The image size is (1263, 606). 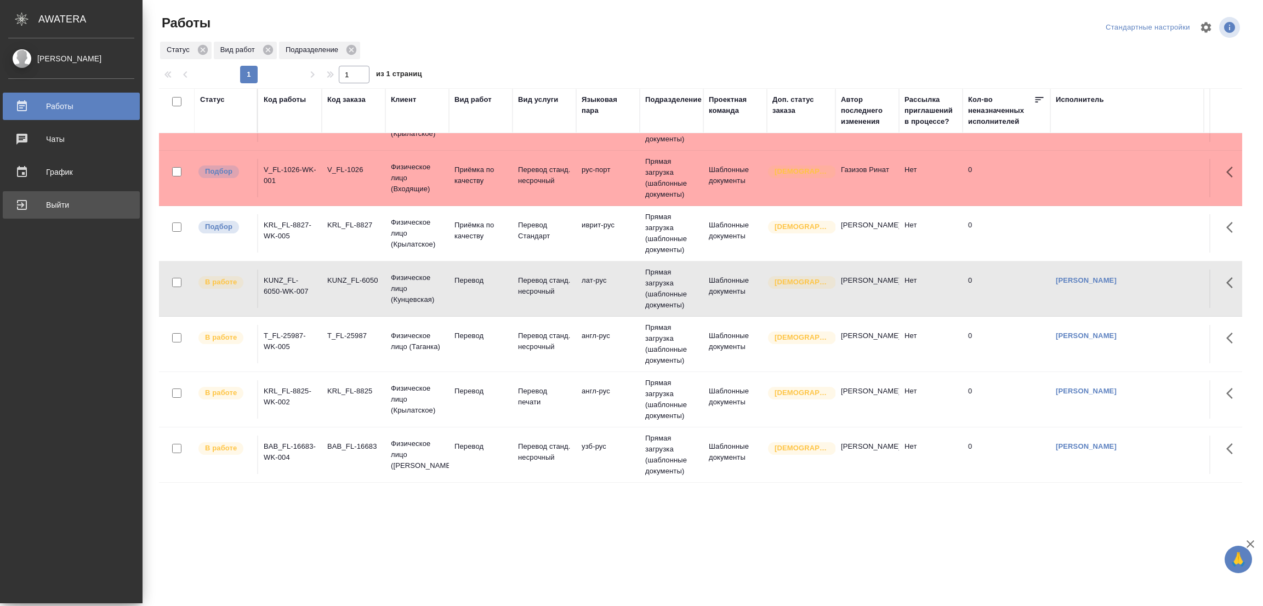 What do you see at coordinates (290, 178) in the screenshot?
I see `td: V_FL-1026-WK-001` at bounding box center [290, 178].